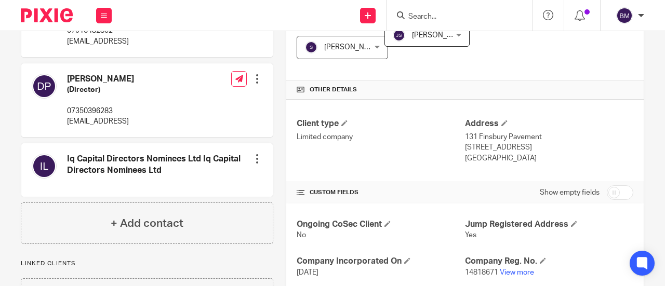 This screenshot has height=286, width=665. I want to click on h4: Company Reg. No., so click(549, 261).